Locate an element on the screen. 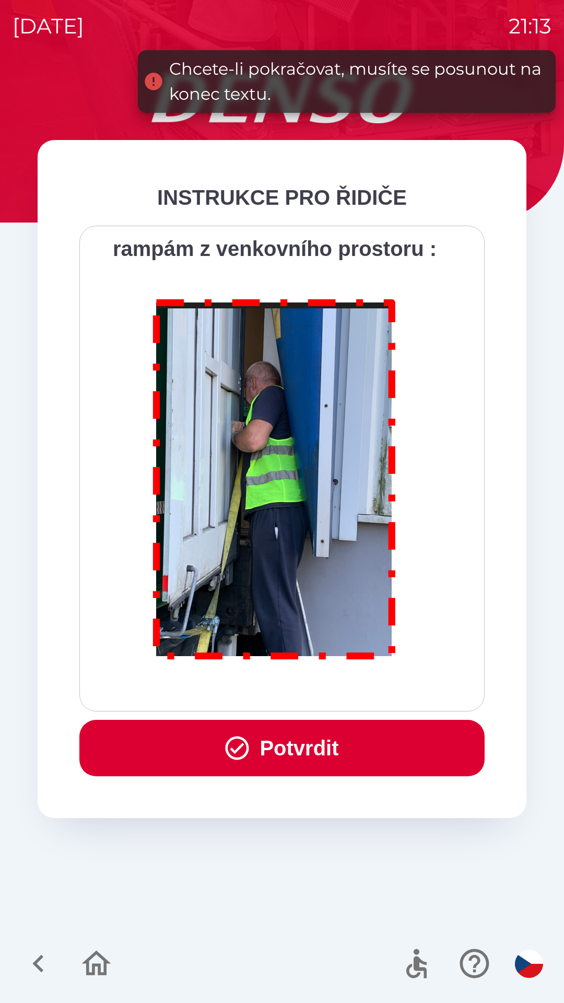 This screenshot has height=1003, width=564. img: Logo is located at coordinates (282, 98).